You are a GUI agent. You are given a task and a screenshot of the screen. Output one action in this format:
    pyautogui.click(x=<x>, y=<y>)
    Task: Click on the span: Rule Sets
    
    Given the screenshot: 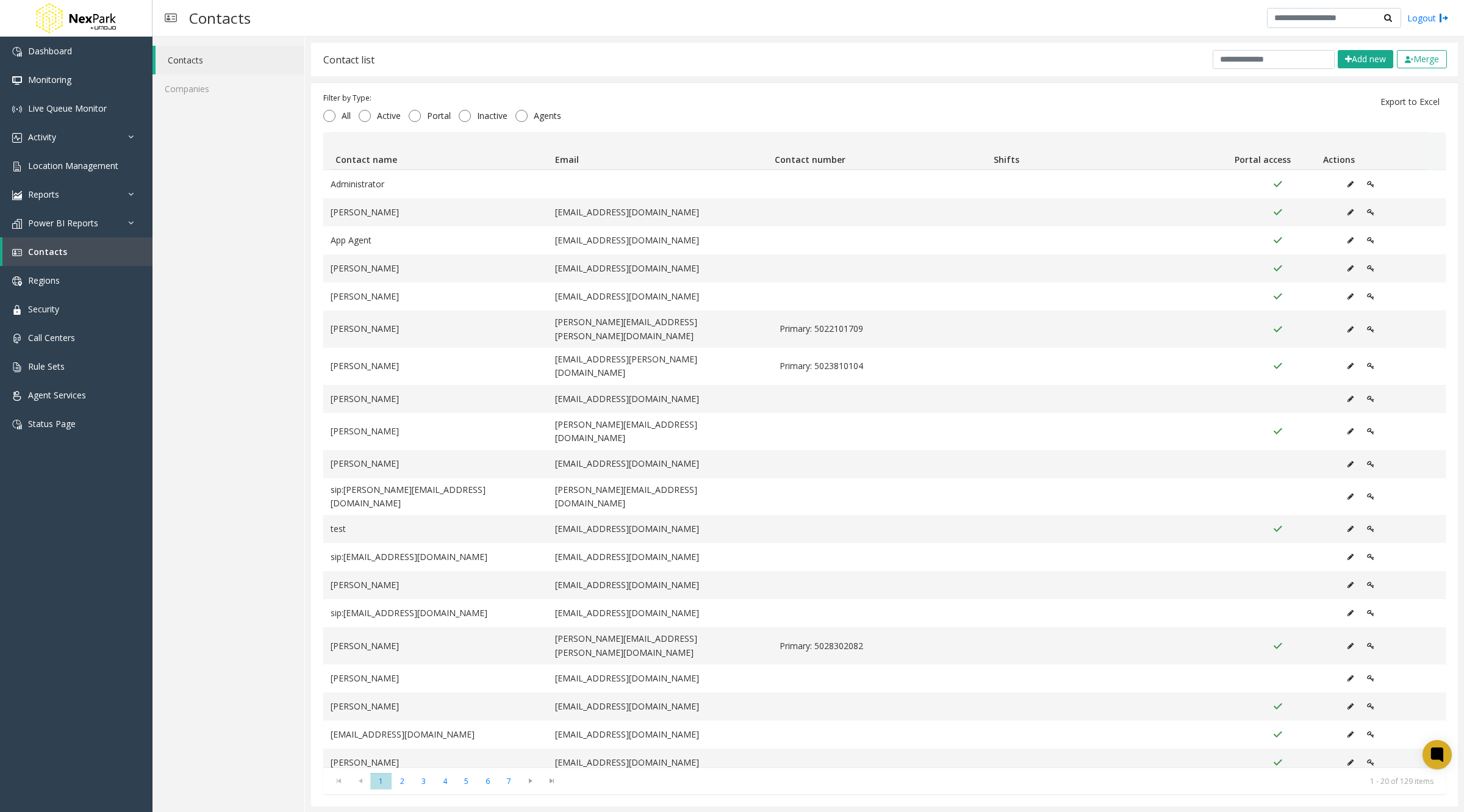 What is the action you would take?
    pyautogui.click(x=46, y=365)
    